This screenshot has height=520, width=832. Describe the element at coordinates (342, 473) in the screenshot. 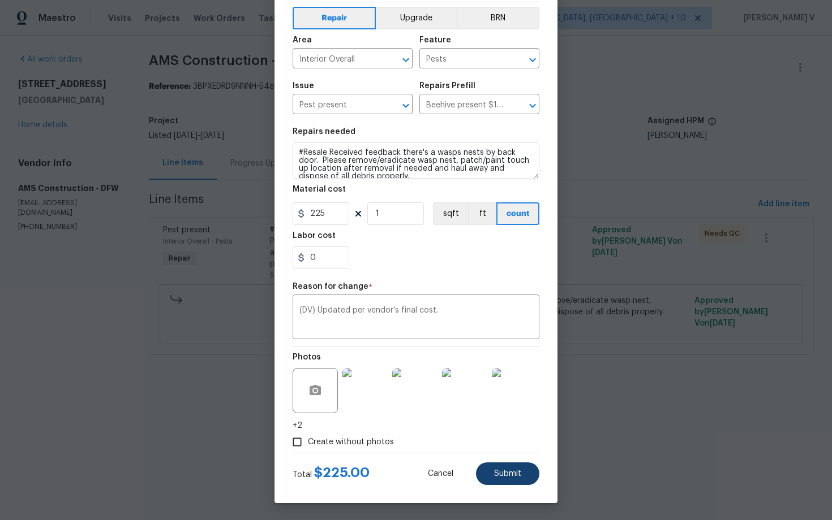

I see `span: $ 225.00` at that location.